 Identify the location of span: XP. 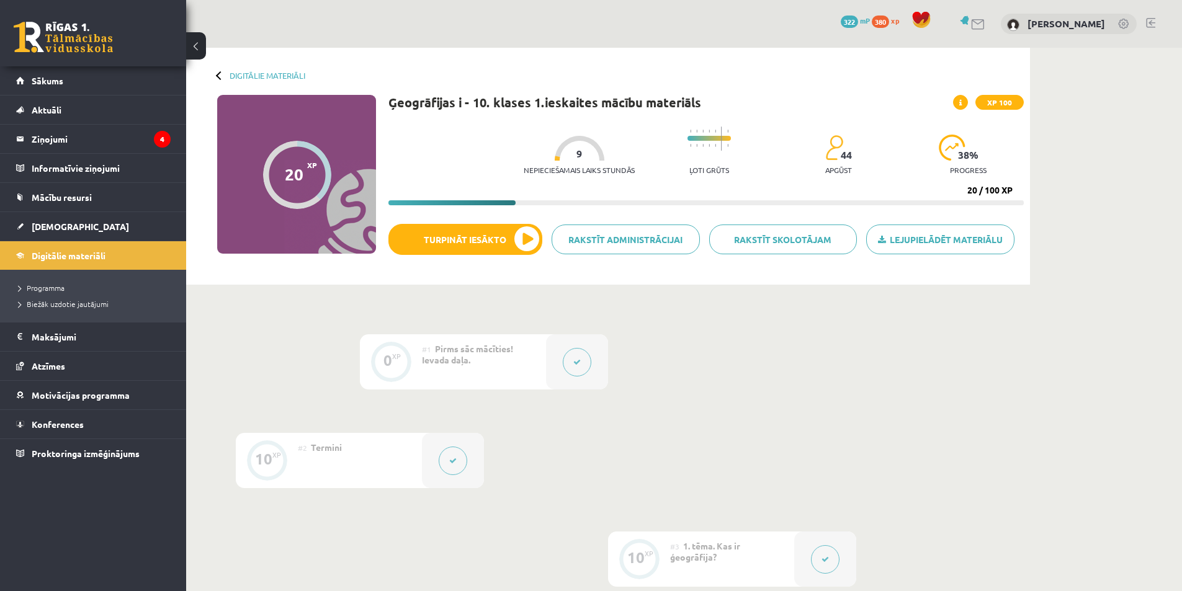
(312, 165).